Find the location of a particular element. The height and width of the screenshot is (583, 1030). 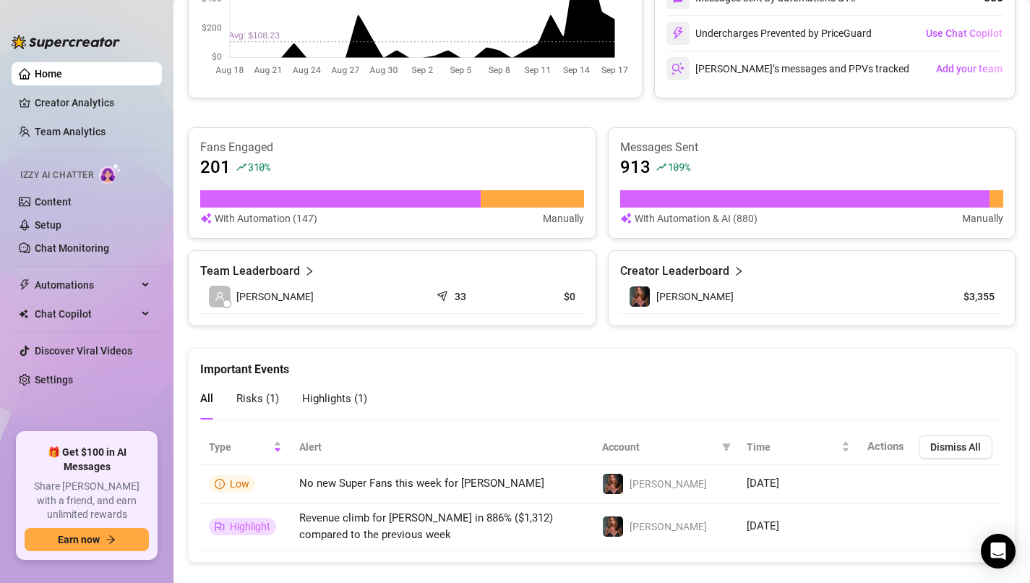

span: Earn now is located at coordinates (79, 539).